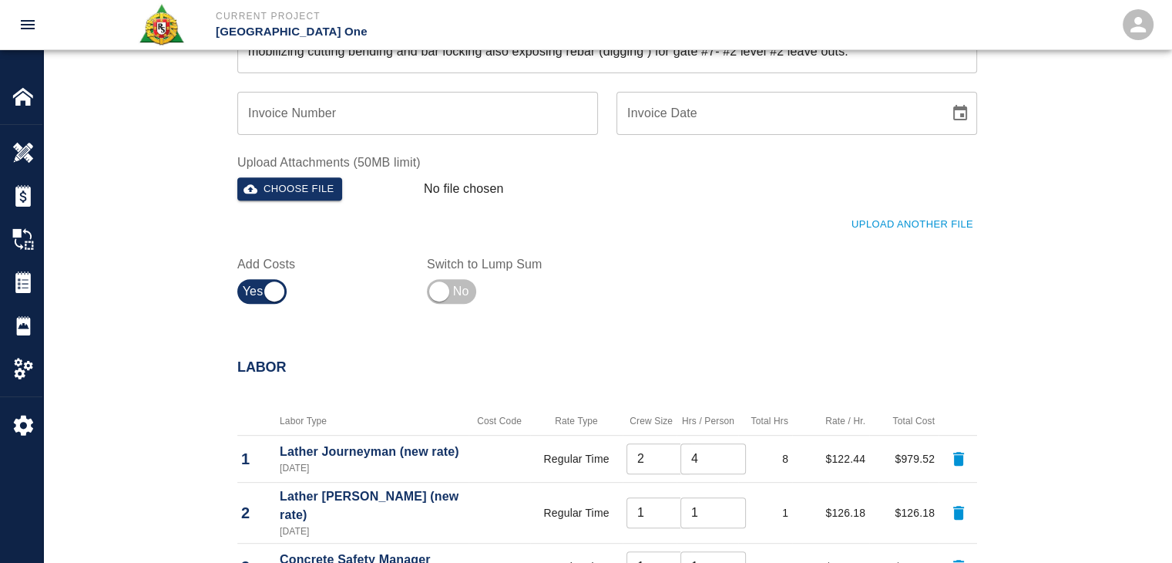 The height and width of the screenshot is (563, 1172). What do you see at coordinates (904, 421) in the screenshot?
I see `th: Total Cost` at bounding box center [904, 421].